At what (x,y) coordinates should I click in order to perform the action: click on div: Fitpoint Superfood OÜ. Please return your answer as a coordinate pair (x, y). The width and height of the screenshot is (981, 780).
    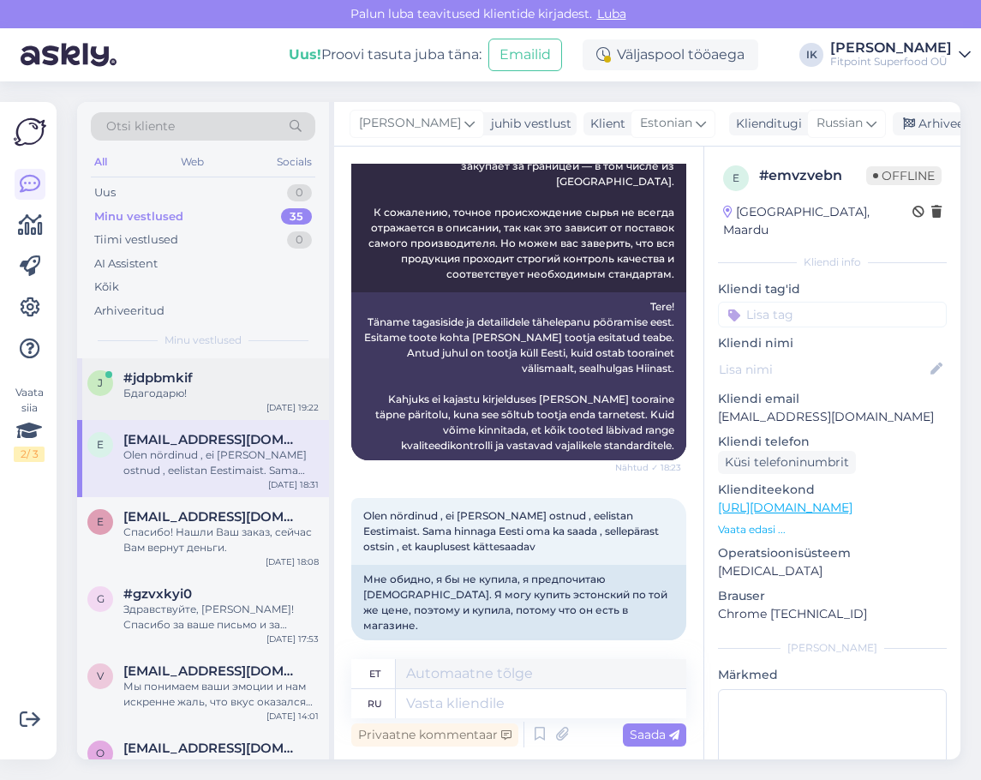
    Looking at the image, I should click on (891, 62).